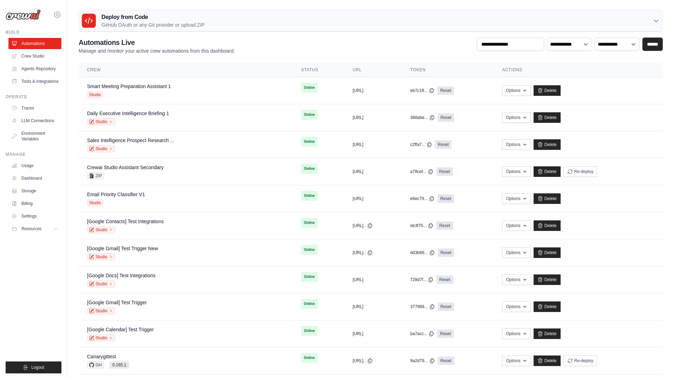 This screenshot has height=379, width=674. I want to click on button: ba7acc..., so click(423, 334).